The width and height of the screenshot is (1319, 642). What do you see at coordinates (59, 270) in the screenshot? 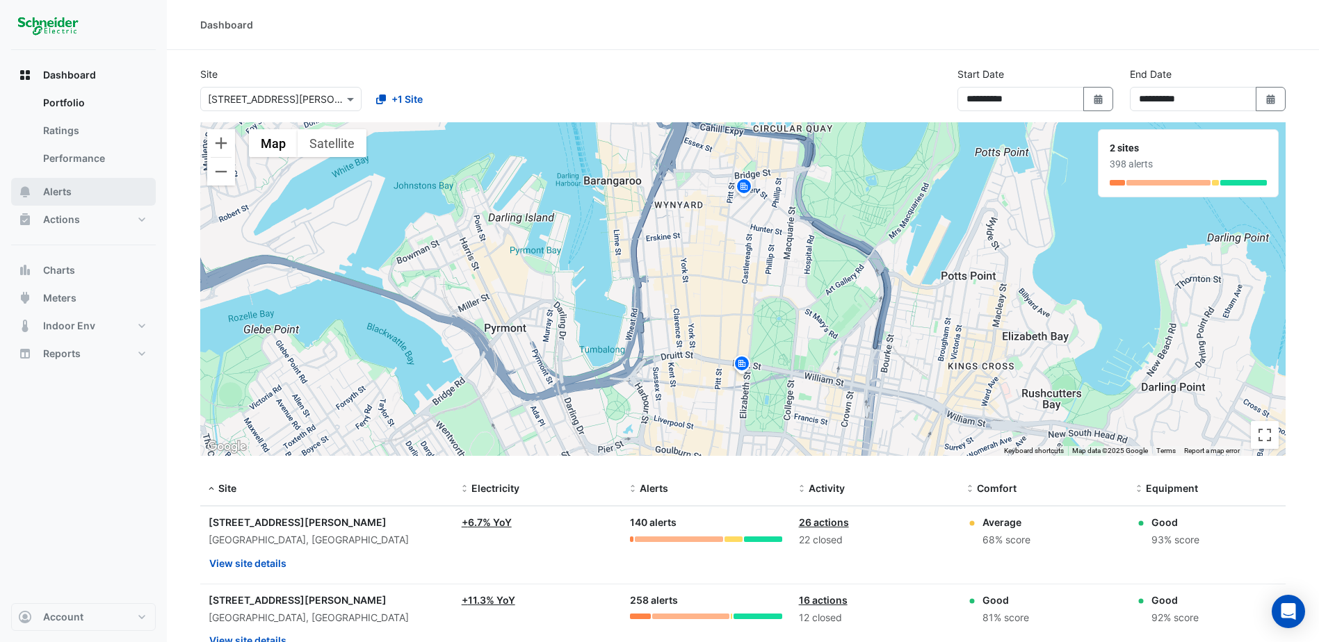
I see `span: Charts` at bounding box center [59, 270].